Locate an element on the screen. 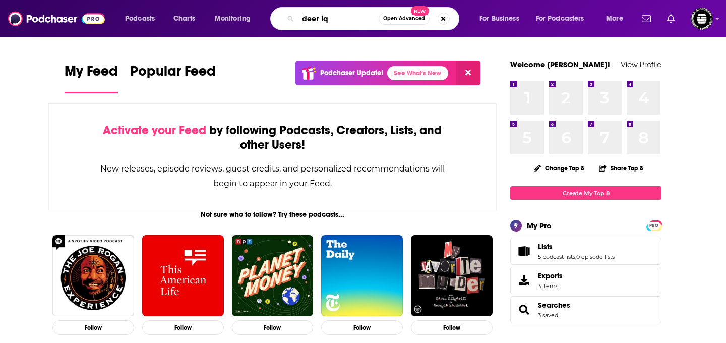 The width and height of the screenshot is (726, 343). p: Podchaser Update! is located at coordinates (351, 73).